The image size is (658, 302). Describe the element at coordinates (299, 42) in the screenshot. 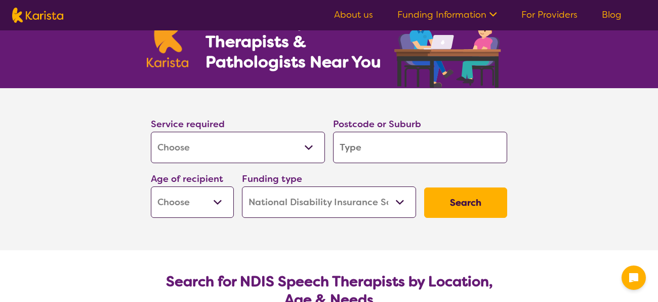

I see `h1: Find NDIS Speech Therapists & Pathologists Near You` at that location.